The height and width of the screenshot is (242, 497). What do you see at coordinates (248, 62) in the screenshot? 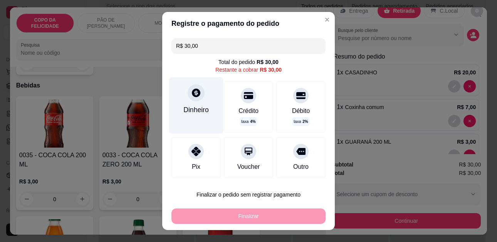
I see `div: Total do pedido` at bounding box center [248, 62].